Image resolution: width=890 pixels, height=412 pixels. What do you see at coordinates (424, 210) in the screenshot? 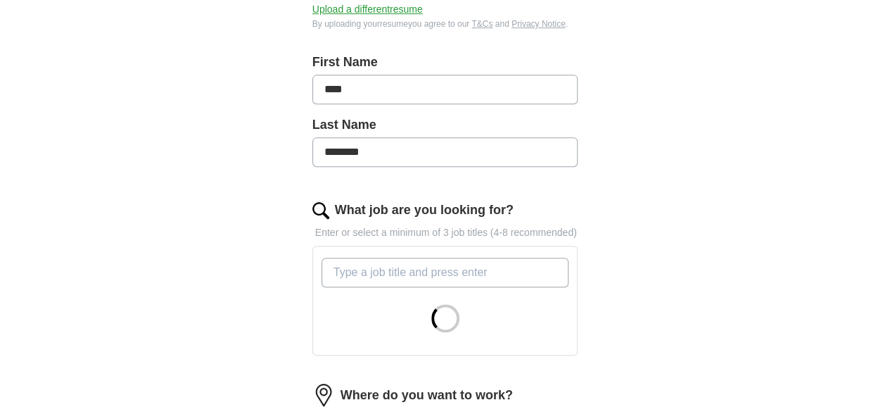
I see `label: What job are you looking for?` at bounding box center [424, 210].